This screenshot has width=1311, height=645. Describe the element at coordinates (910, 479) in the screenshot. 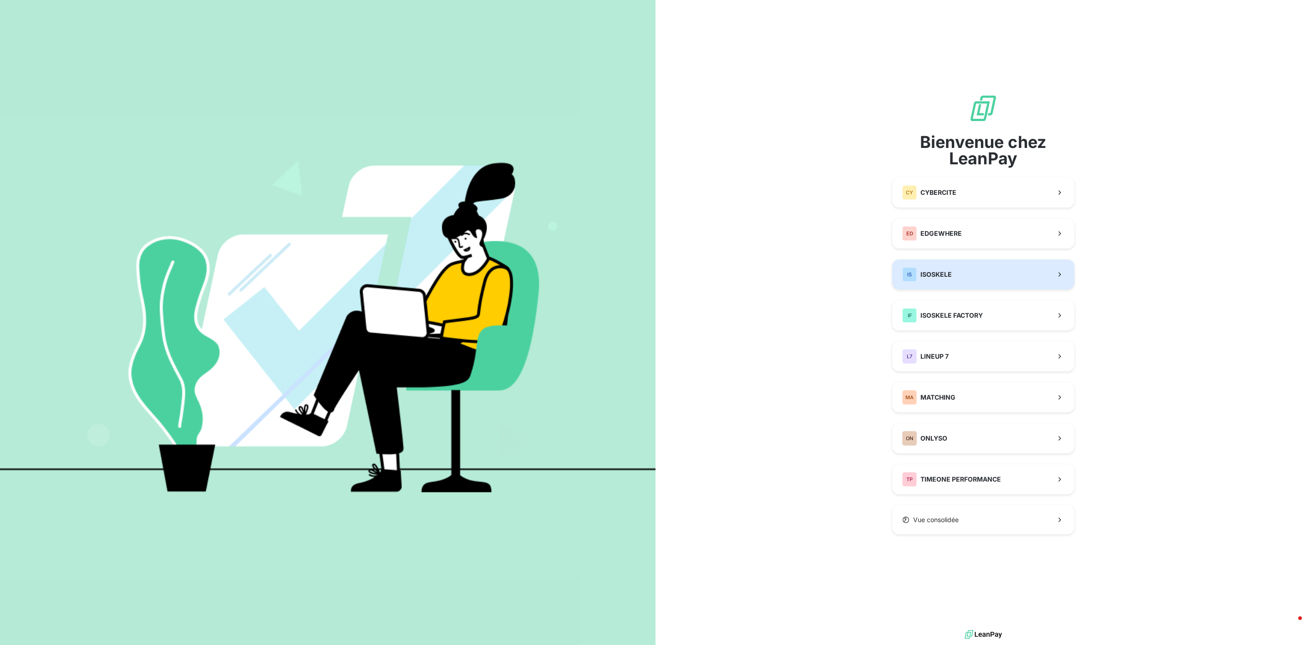

I see `div: TP` at that location.